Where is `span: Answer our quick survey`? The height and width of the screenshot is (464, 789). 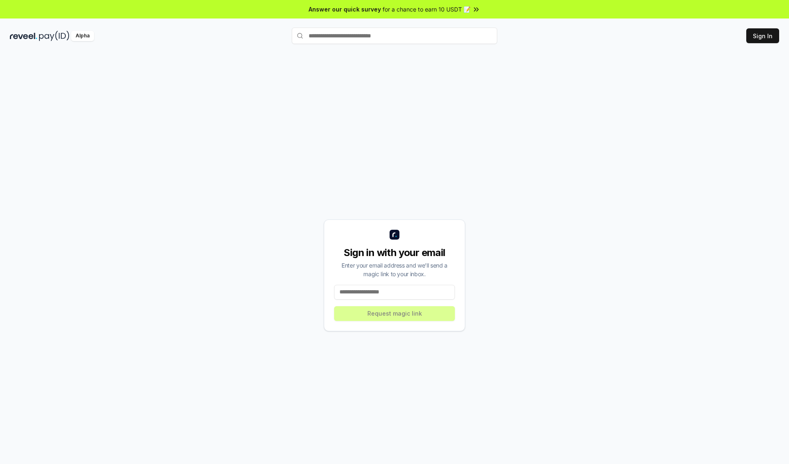
span: Answer our quick survey is located at coordinates (345, 9).